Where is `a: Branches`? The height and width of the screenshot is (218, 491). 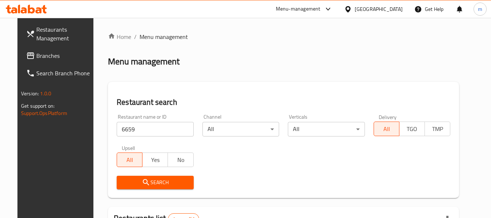
a: Branches is located at coordinates (60, 56).